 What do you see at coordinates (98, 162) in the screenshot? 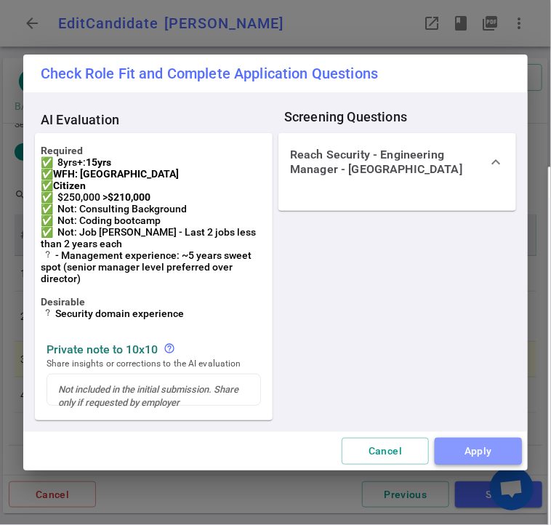
I see `b: 15yrs` at bounding box center [98, 162].